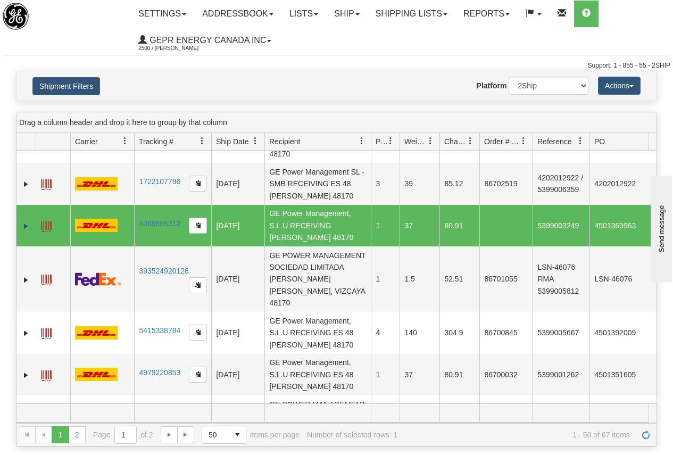  What do you see at coordinates (202, 141) in the screenshot?
I see `a: Tracking # filter column settings` at bounding box center [202, 141].